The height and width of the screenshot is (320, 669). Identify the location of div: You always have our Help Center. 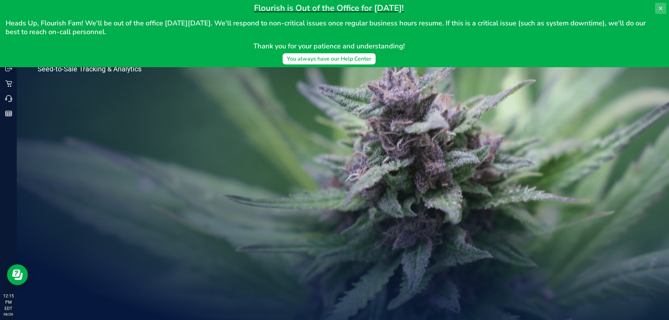
(329, 59).